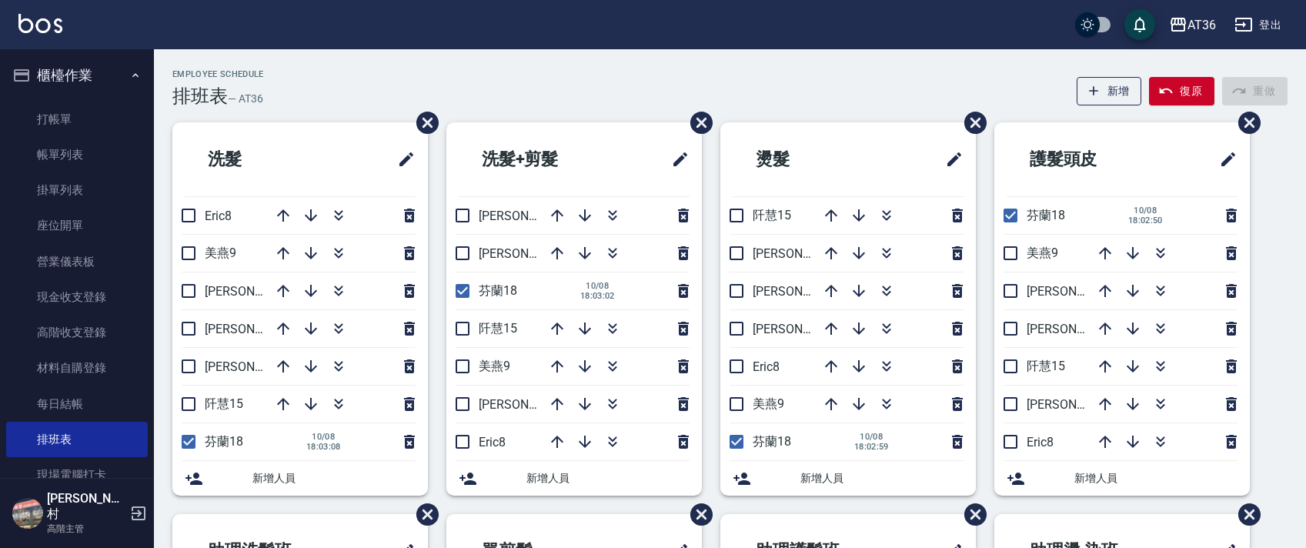  Describe the element at coordinates (1181, 91) in the screenshot. I see `button: 復原` at that location.